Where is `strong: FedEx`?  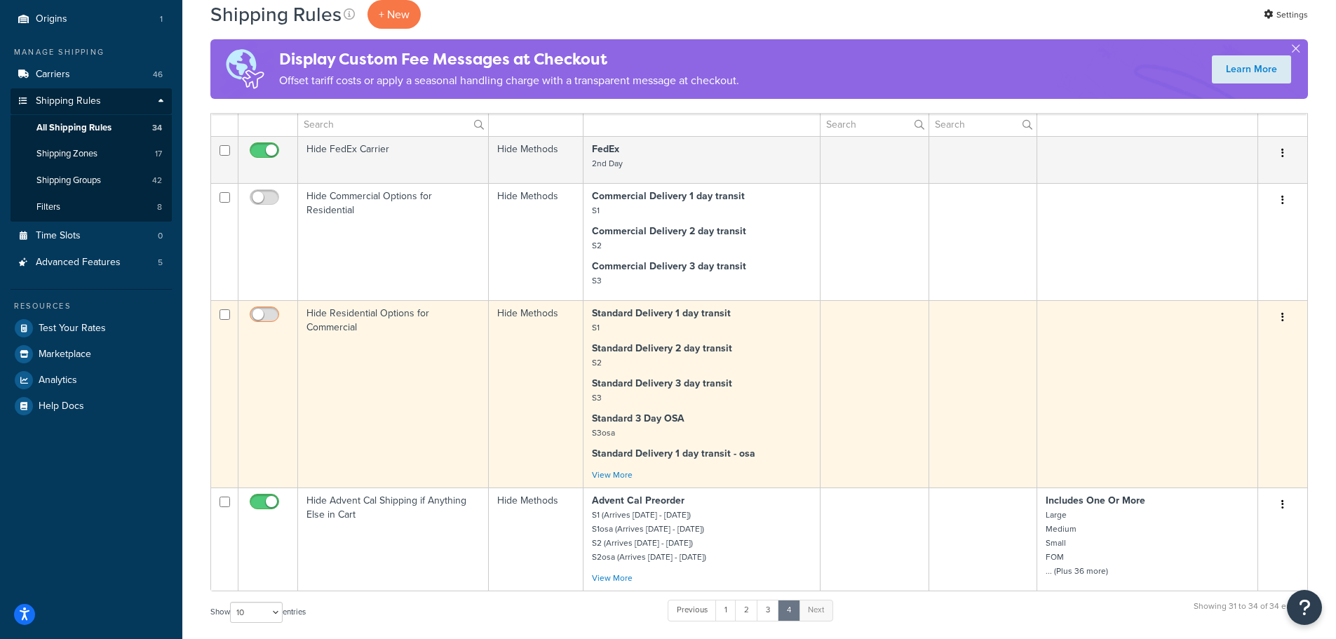 strong: FedEx is located at coordinates (605, 149).